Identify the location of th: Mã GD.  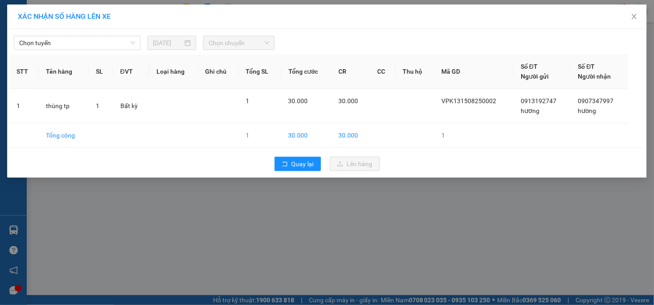
(475, 71).